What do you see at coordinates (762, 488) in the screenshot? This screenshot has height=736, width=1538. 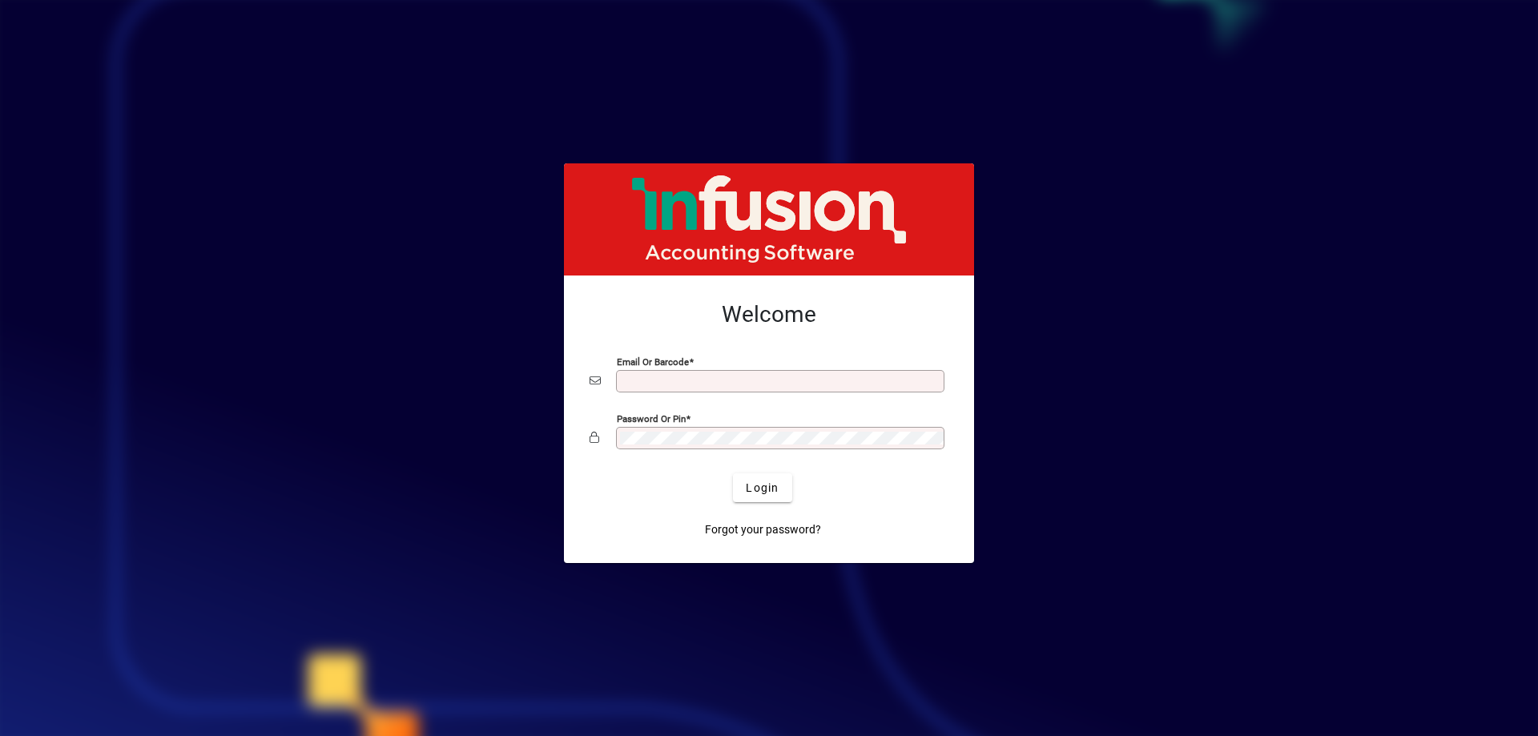 I see `button: Login` at bounding box center [762, 488].